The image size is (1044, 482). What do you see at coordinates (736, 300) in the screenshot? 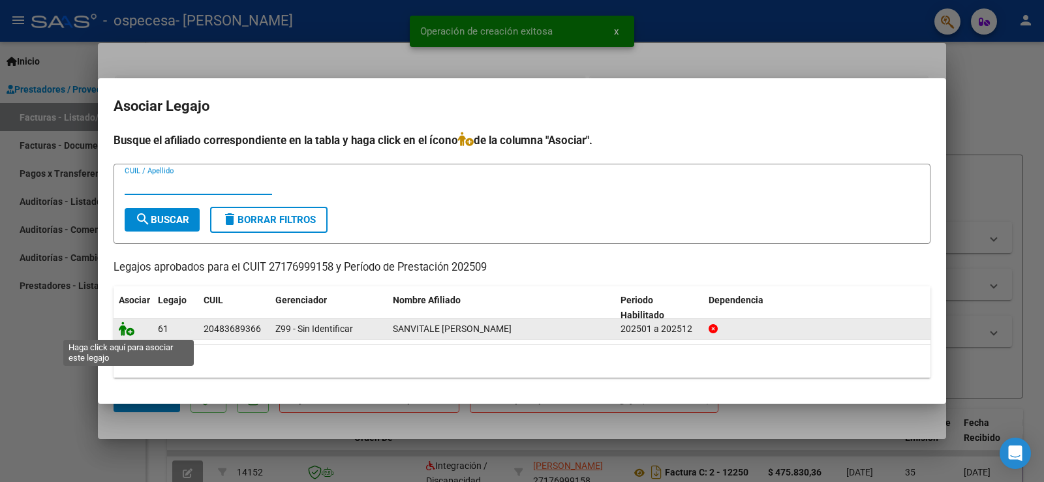
I see `span: Dependencia` at bounding box center [736, 300].